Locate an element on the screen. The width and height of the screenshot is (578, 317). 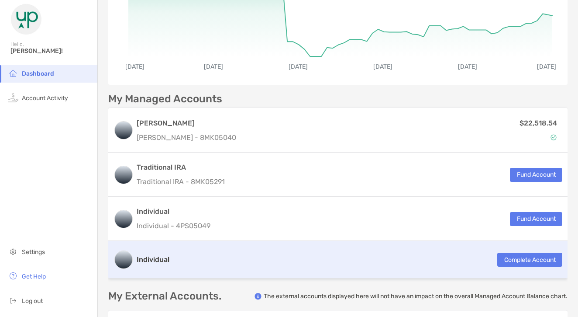
p: $22,518.54 is located at coordinates (538, 123).